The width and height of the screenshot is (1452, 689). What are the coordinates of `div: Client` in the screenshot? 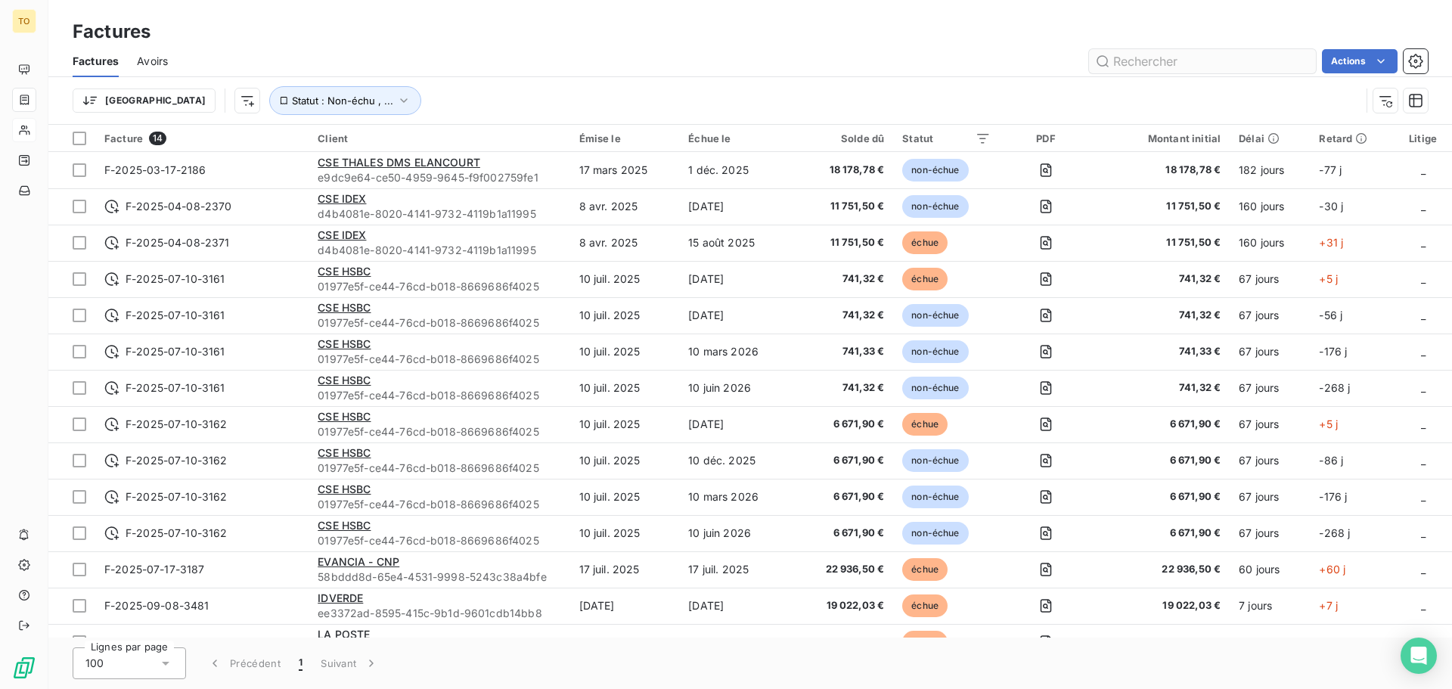 It's located at (439, 138).